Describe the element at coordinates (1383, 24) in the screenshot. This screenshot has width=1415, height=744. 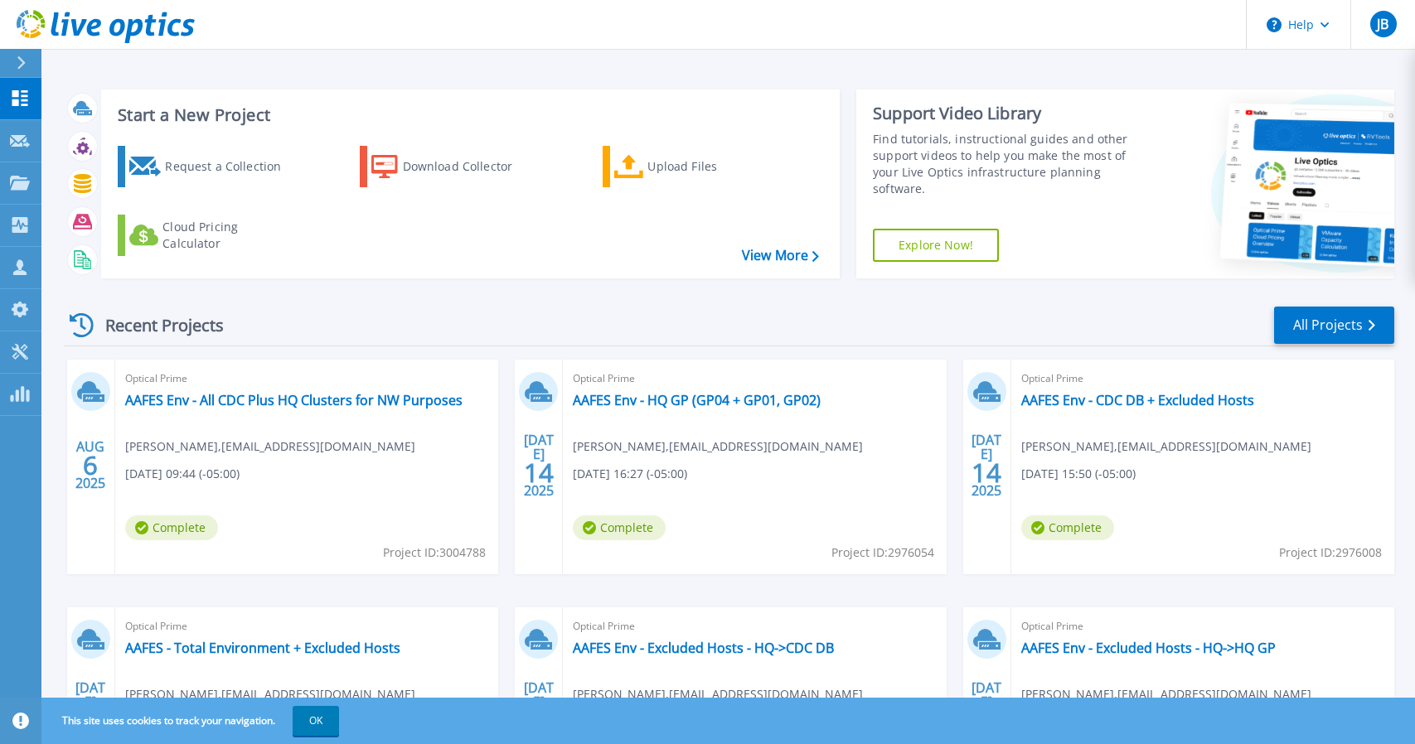
I see `span: JB` at that location.